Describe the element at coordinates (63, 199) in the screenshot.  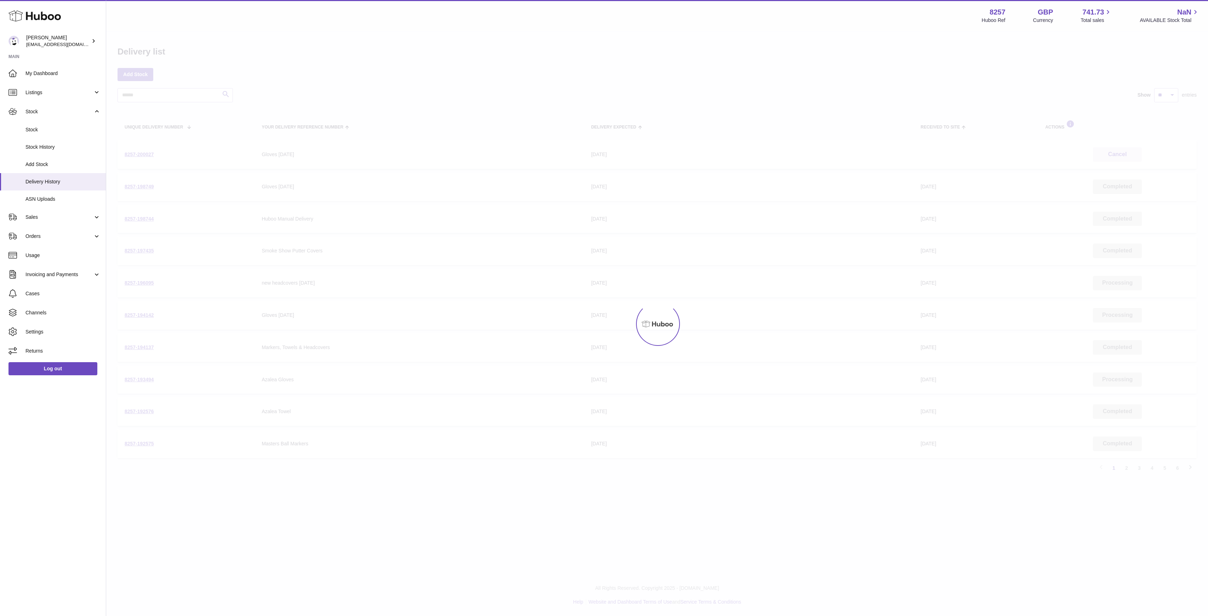
I see `span: ASN Uploads` at that location.